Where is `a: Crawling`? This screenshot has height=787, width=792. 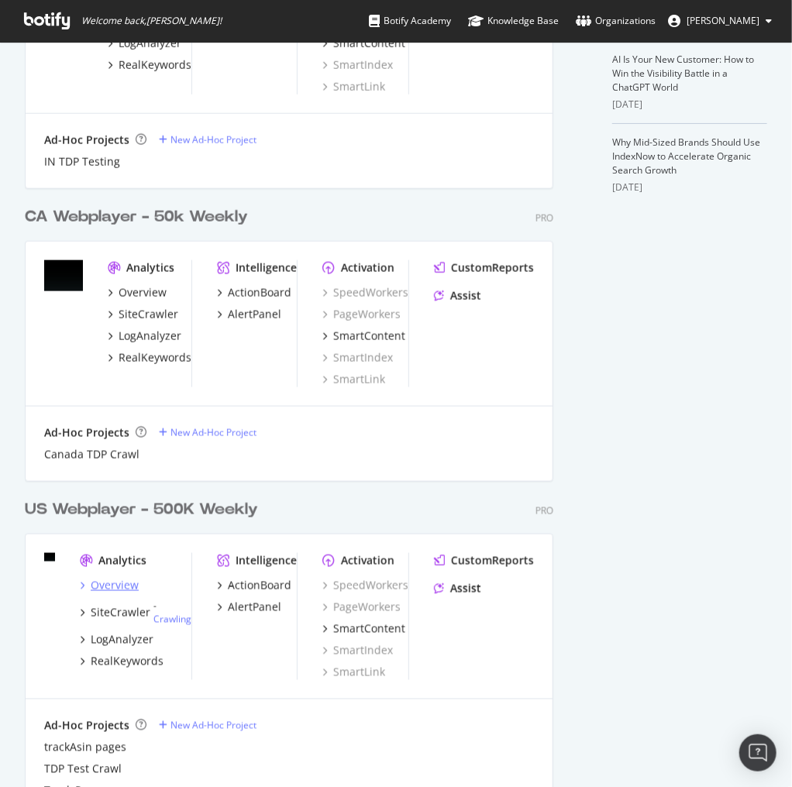 a: Crawling is located at coordinates (172, 619).